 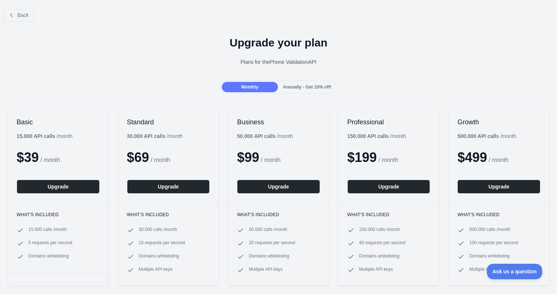 I want to click on span: $ 499, so click(x=472, y=157).